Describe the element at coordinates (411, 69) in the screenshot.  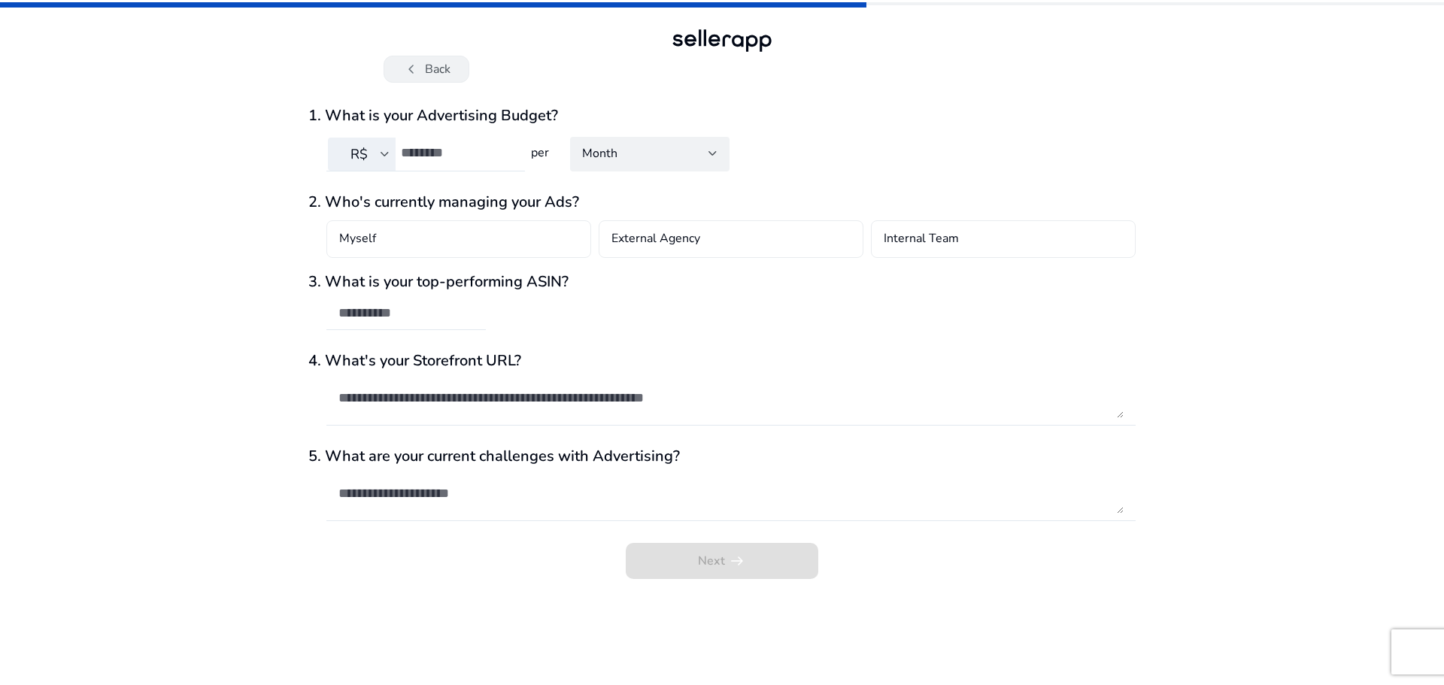
I see `span: chevron_left` at that location.